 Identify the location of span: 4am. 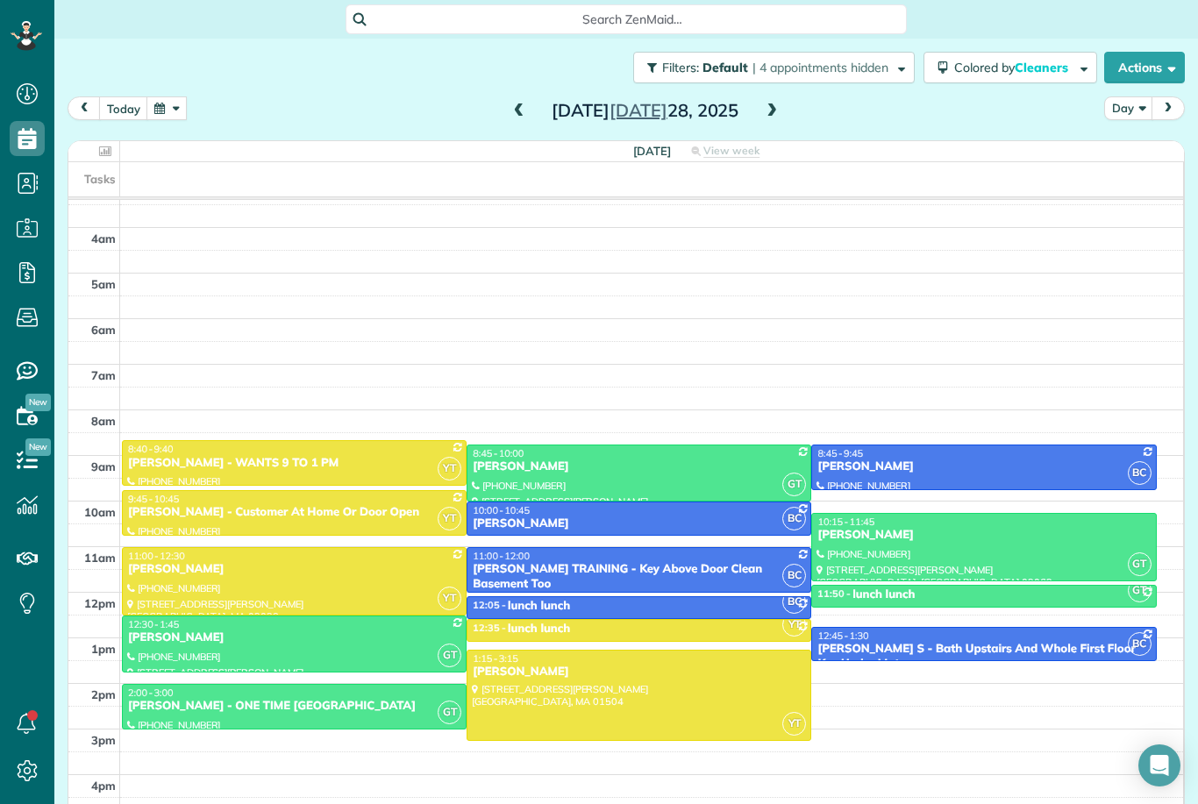
(103, 238).